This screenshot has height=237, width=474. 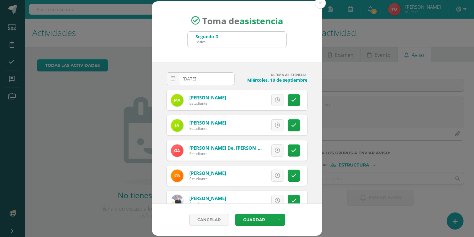 I want to click on button: Guardar, so click(x=254, y=219).